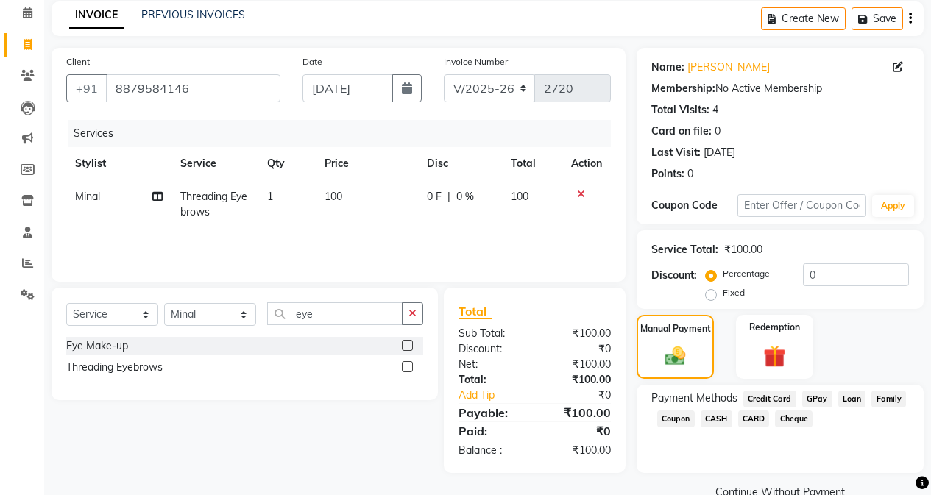  I want to click on div: Membership:, so click(683, 88).